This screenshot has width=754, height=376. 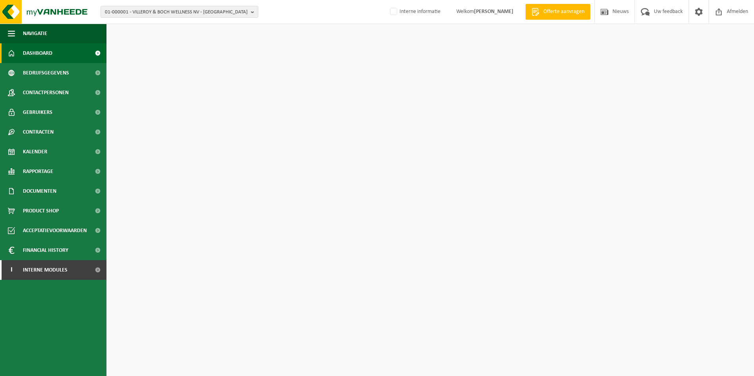 I want to click on a: Offerte aanvragen, so click(x=557, y=12).